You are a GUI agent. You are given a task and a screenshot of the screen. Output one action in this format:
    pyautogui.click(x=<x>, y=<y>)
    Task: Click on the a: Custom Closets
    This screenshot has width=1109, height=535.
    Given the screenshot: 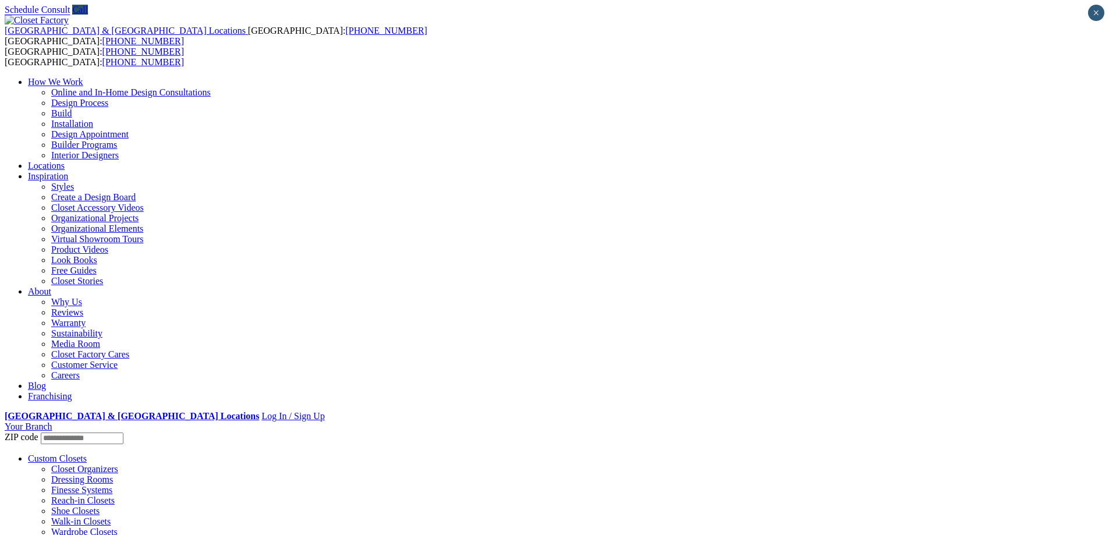 What is the action you would take?
    pyautogui.click(x=57, y=458)
    